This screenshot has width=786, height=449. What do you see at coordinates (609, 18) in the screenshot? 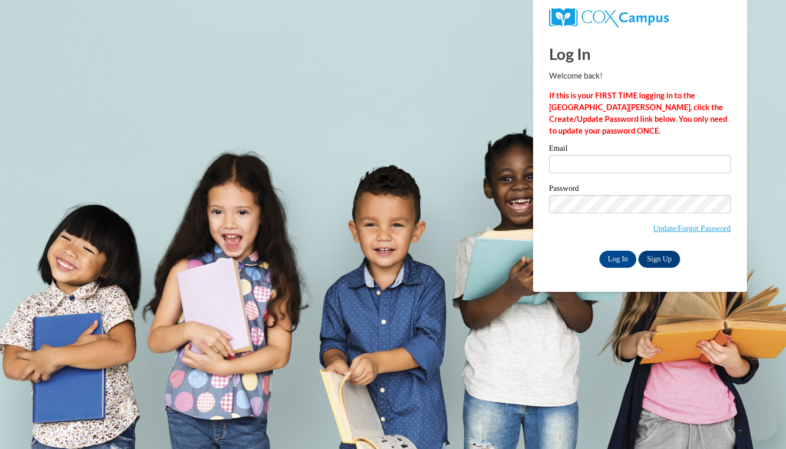
I see `img: COX Campus` at bounding box center [609, 18].